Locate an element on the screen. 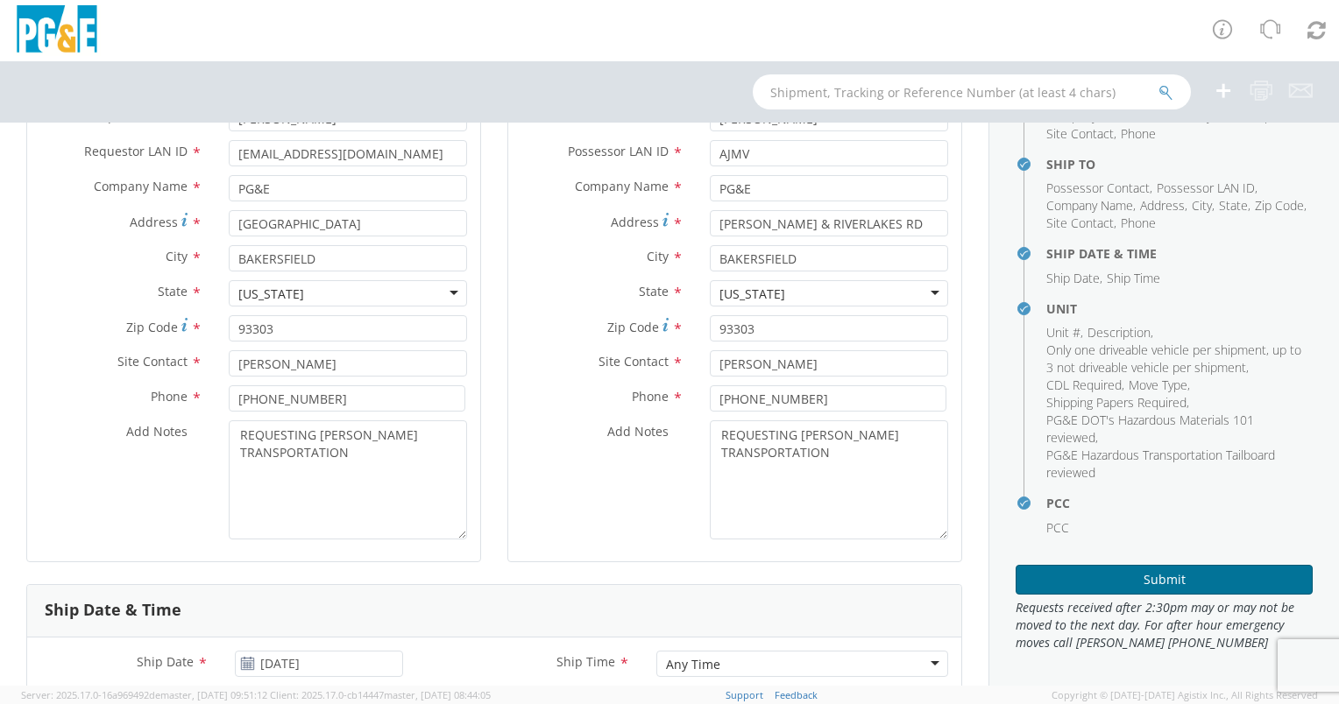 The image size is (1339, 704). span: PCC is located at coordinates (1057, 527).